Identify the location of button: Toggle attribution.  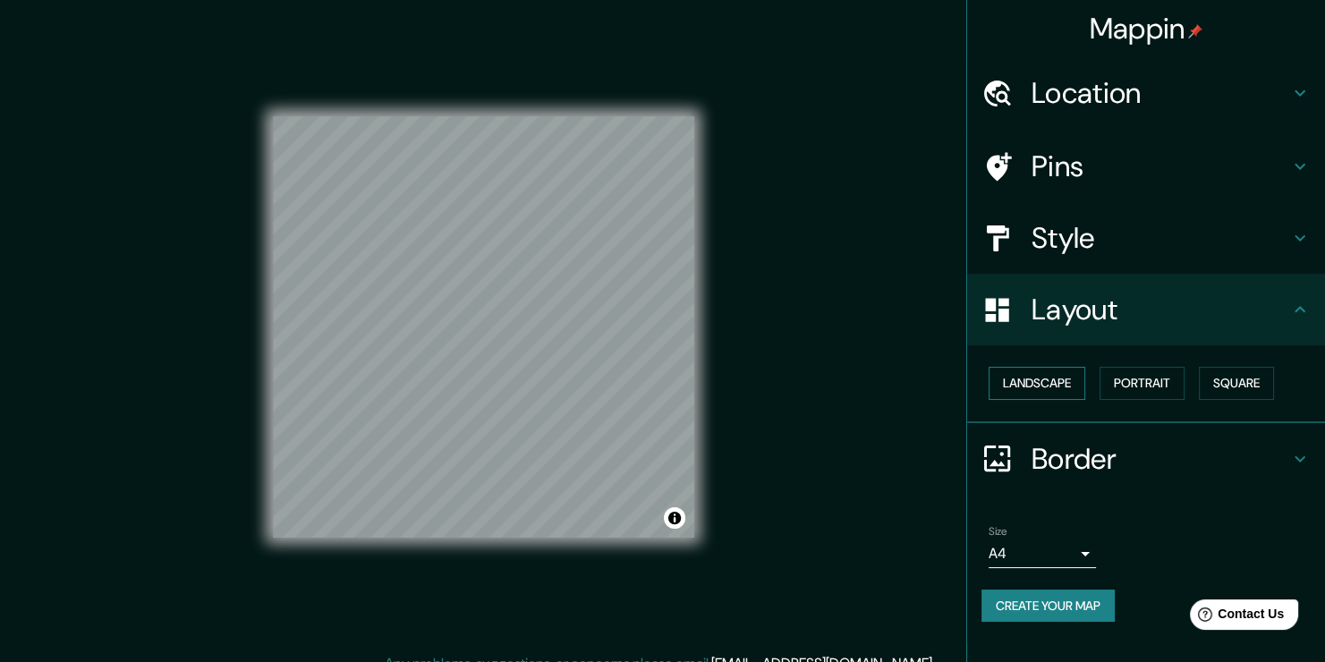
(674, 518).